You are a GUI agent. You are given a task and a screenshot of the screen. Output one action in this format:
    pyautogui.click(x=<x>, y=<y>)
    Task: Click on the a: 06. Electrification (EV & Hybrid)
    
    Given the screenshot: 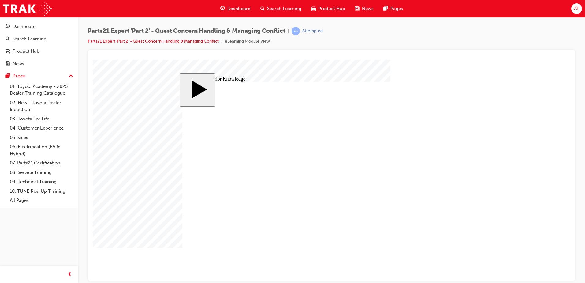 What is the action you would take?
    pyautogui.click(x=41, y=150)
    